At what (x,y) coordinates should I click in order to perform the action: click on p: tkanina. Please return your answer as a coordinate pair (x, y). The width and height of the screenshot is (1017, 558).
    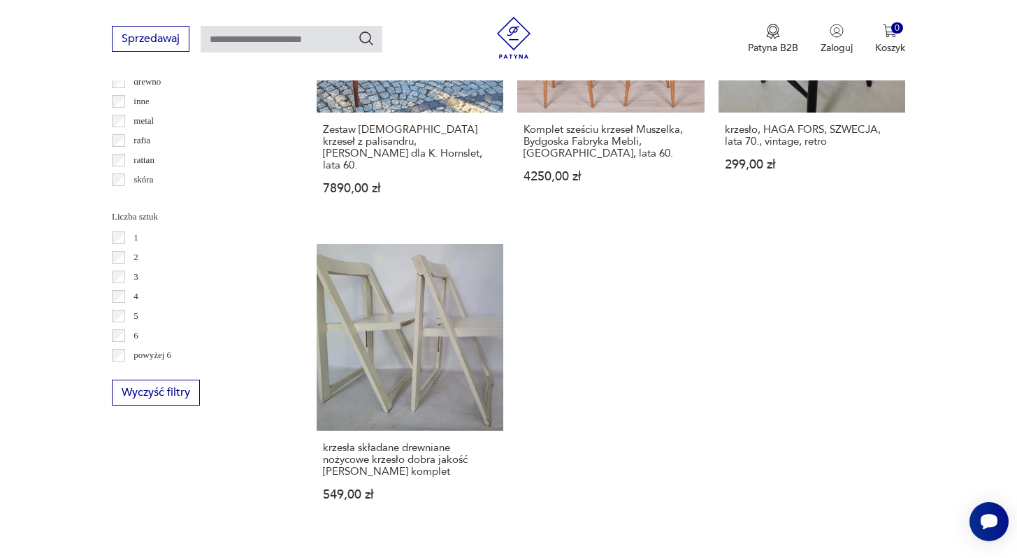
    Looking at the image, I should click on (147, 199).